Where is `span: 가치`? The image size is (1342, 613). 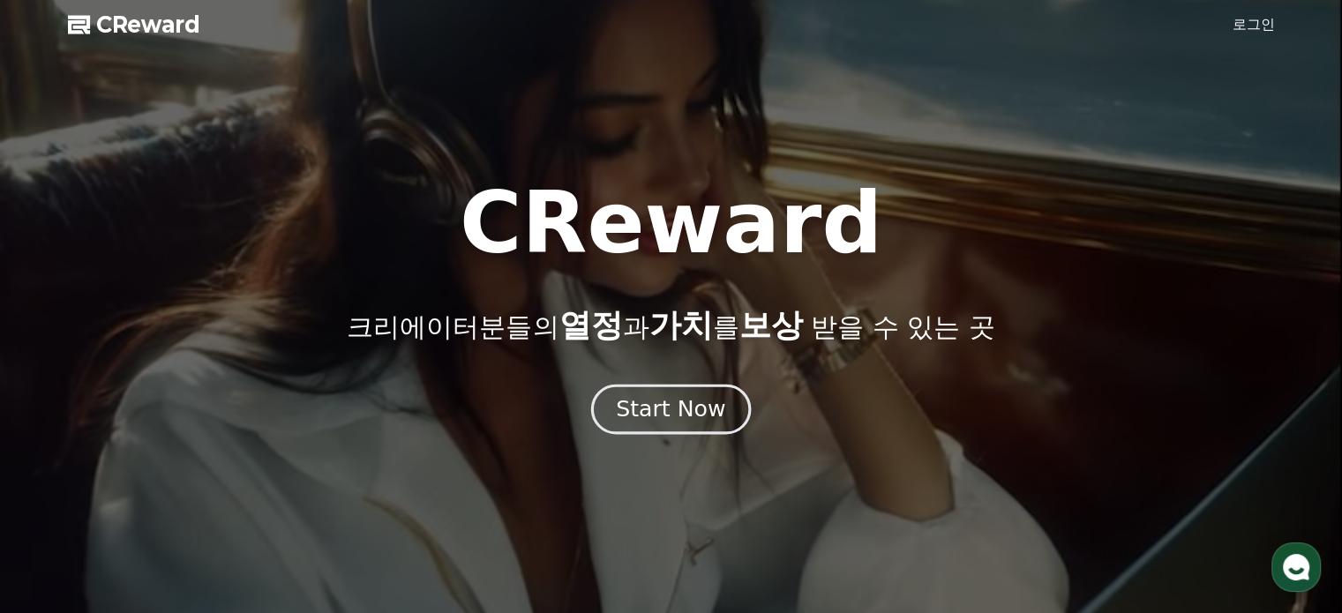
span: 가치 is located at coordinates (680, 325).